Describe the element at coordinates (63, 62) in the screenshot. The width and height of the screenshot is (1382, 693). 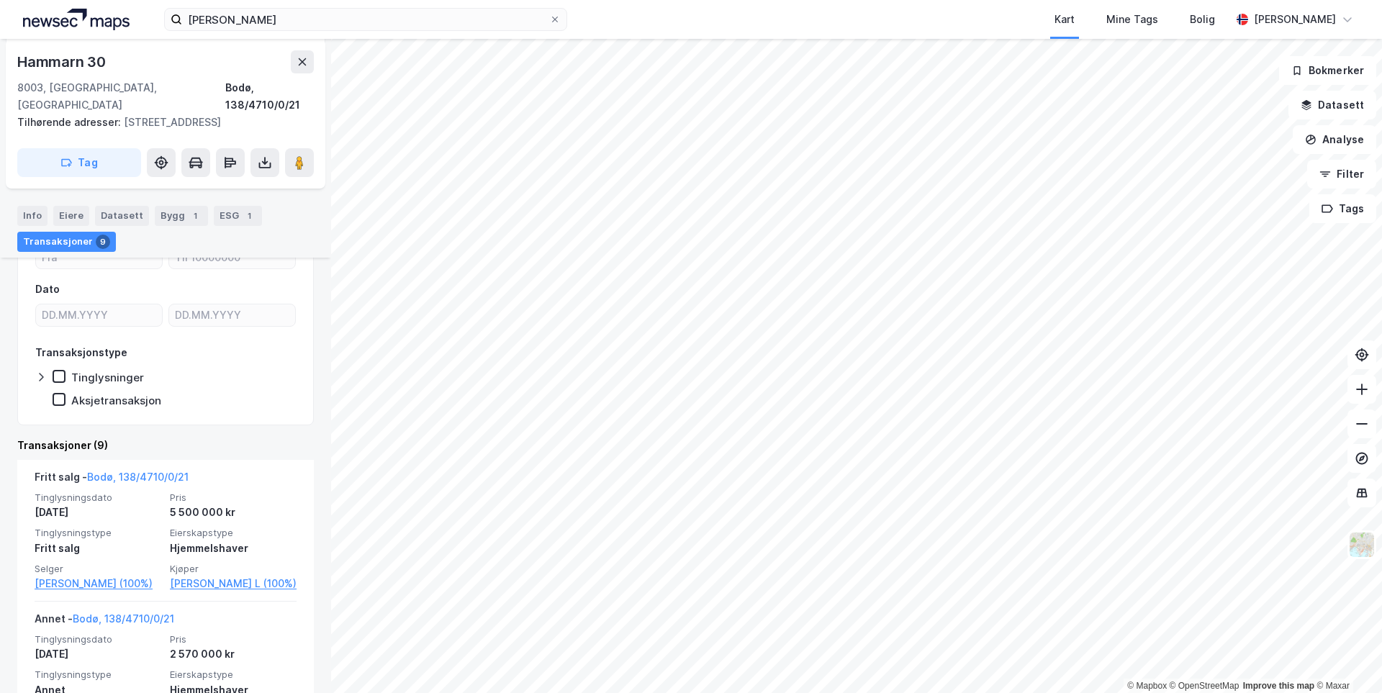
I see `div: Hammarn 30` at that location.